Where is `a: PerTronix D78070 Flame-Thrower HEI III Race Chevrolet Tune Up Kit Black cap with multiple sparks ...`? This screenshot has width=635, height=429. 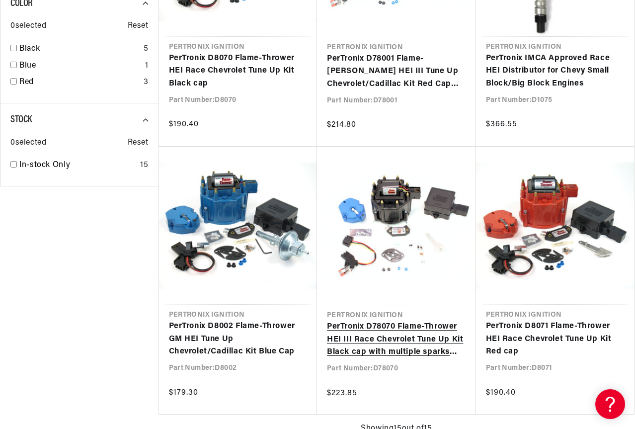
a: PerTronix D78070 Flame-Thrower HEI III Race Chevrolet Tune Up Kit Black cap with multiple sparks ... is located at coordinates (396, 339).